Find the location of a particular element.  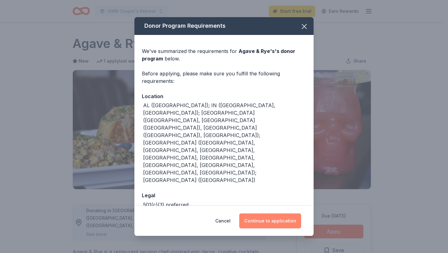

div: Legal is located at coordinates (224, 195).